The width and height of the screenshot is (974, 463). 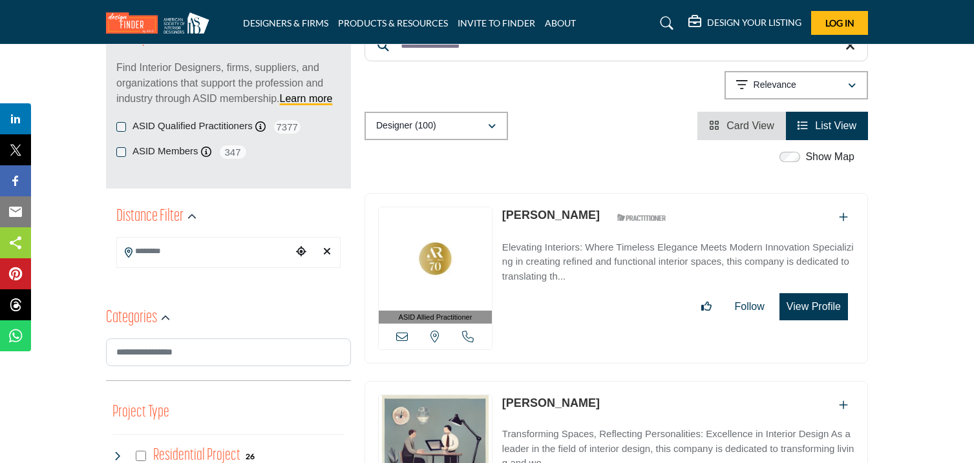 What do you see at coordinates (775, 85) in the screenshot?
I see `p: Relevance` at bounding box center [775, 85].